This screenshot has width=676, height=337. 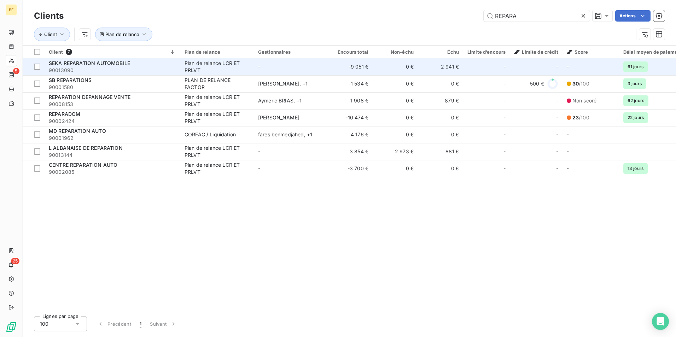 What do you see at coordinates (83, 165) in the screenshot?
I see `span: CENTRE REPARATION AUTO` at bounding box center [83, 165].